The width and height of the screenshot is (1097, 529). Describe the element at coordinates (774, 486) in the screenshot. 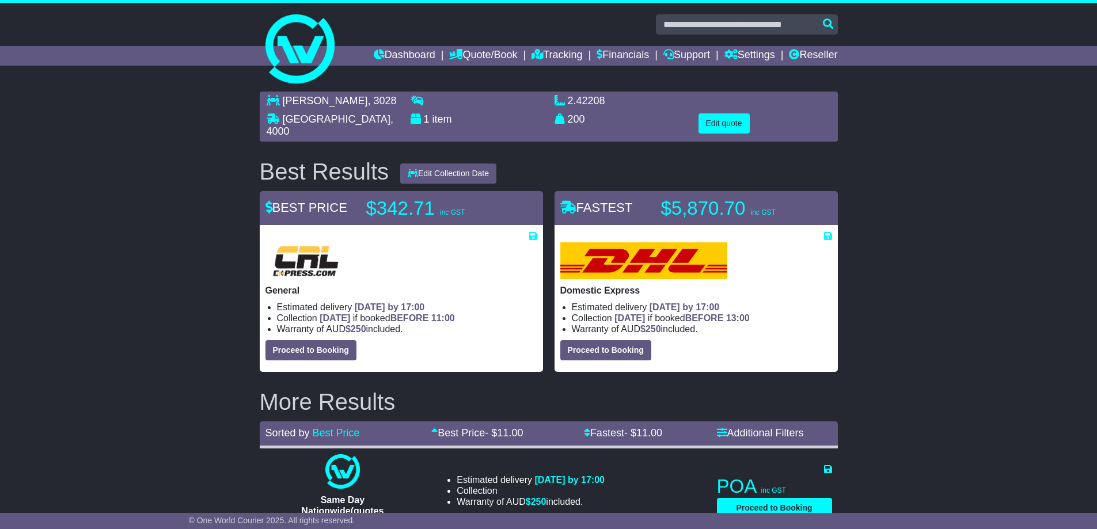

I see `p: POA` at that location.